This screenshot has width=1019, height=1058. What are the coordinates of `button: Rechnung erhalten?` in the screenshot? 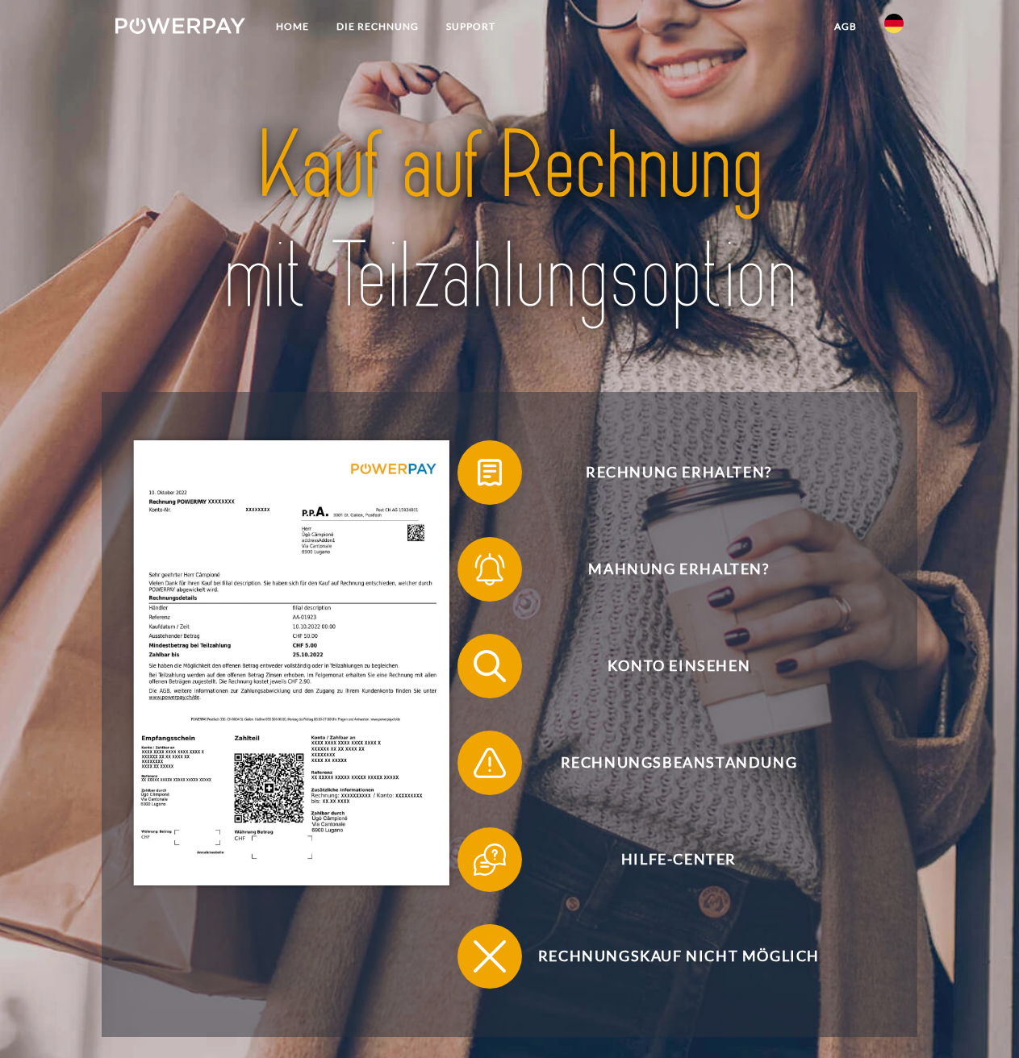 It's located at (667, 473).